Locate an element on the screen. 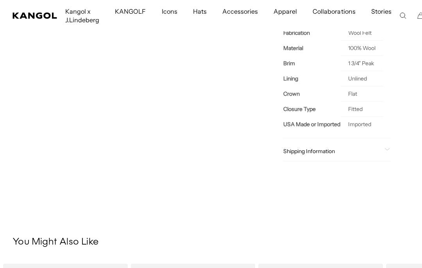 The width and height of the screenshot is (422, 268). td: Unlined is located at coordinates (362, 79).